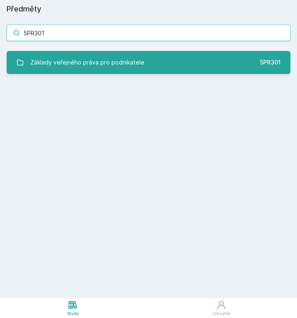 The width and height of the screenshot is (297, 318). Describe the element at coordinates (270, 63) in the screenshot. I see `div: 5PR301` at that location.